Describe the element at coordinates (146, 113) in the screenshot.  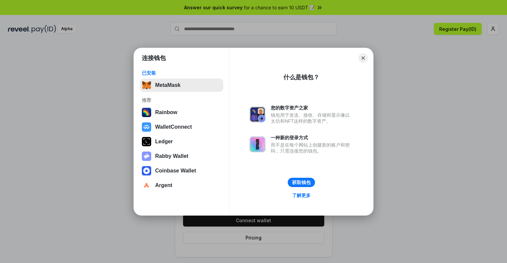
I see `img: svg+xml,%3Csvg%20width%3D%22120%22%20height%3D%22120%22%20viewBox%3D%220%200%20120%20120%22%20fil...` at that location.